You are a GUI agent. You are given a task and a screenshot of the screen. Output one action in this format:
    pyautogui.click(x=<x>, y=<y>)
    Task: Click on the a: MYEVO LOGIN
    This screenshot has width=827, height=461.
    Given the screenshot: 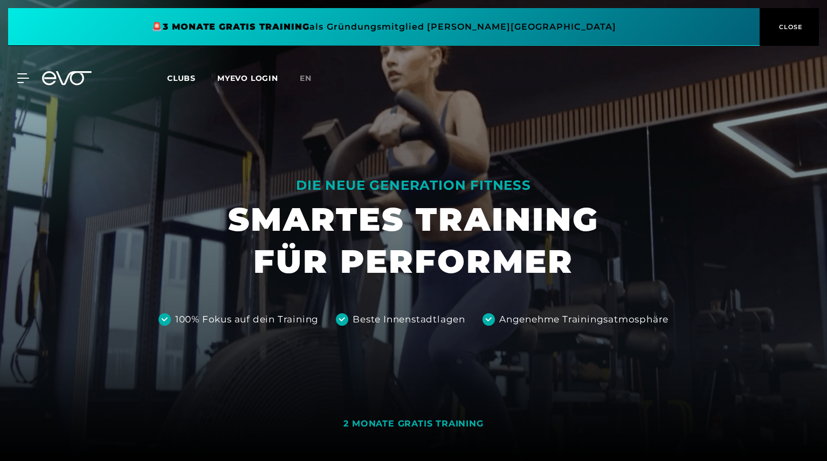 What is the action you would take?
    pyautogui.click(x=247, y=78)
    